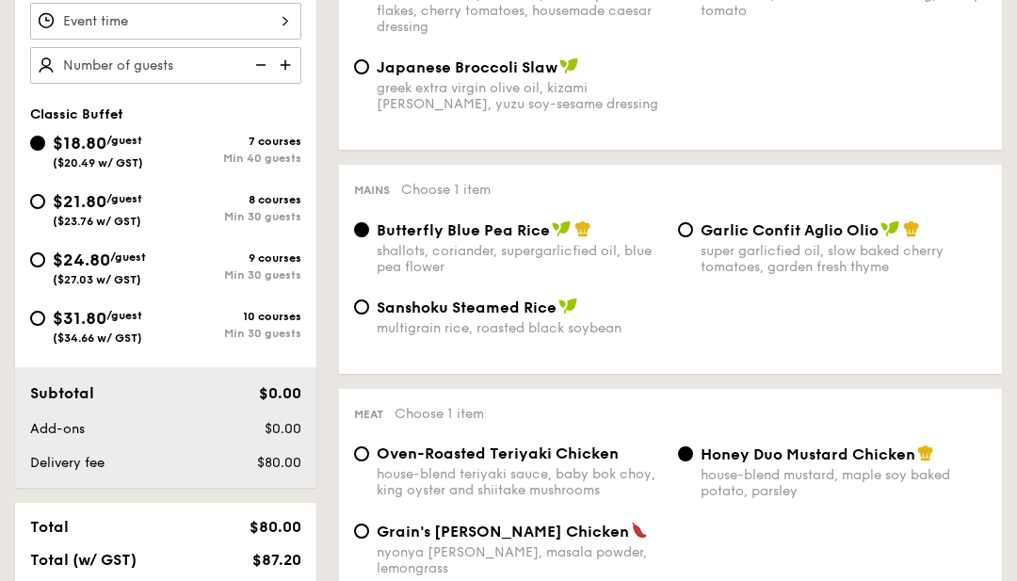  Describe the element at coordinates (97, 338) in the screenshot. I see `span: ($34.66 w/ GST)` at that location.